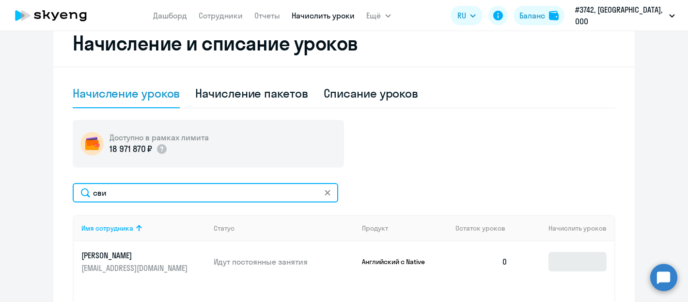 Image resolution: width=688 pixels, height=302 pixels. I want to click on a: Дашборд, so click(171, 16).